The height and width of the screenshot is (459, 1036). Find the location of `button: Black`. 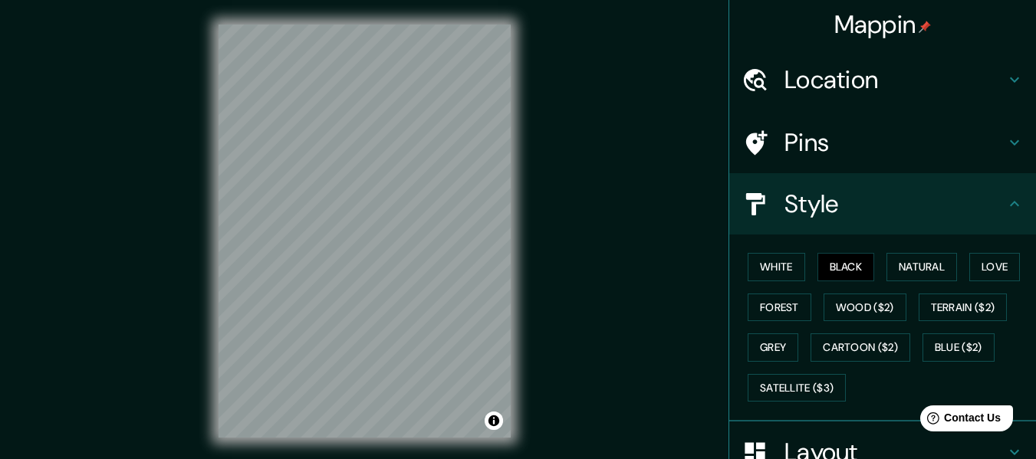

button: Black is located at coordinates (846, 267).